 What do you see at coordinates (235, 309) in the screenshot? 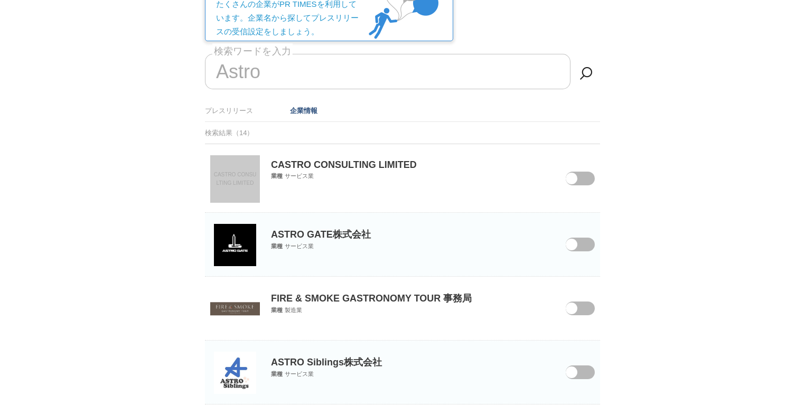
I see `img: e77a955e2705ad7575382a299cbbfb0a-0d64e97b35568f57ce2e91e9e08bf25e.jpeg` at bounding box center [235, 309].